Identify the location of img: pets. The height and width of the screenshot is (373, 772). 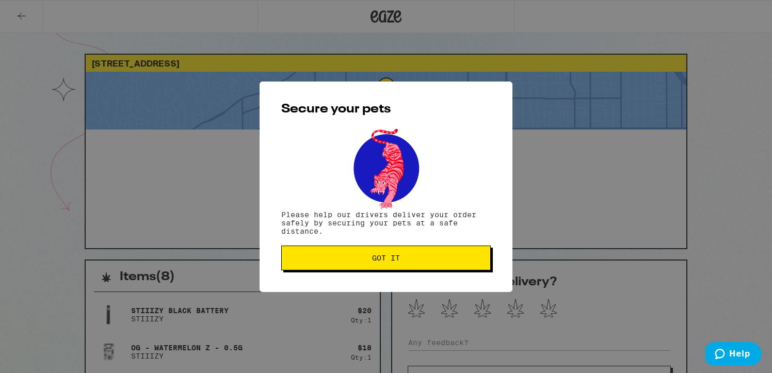
(386, 168).